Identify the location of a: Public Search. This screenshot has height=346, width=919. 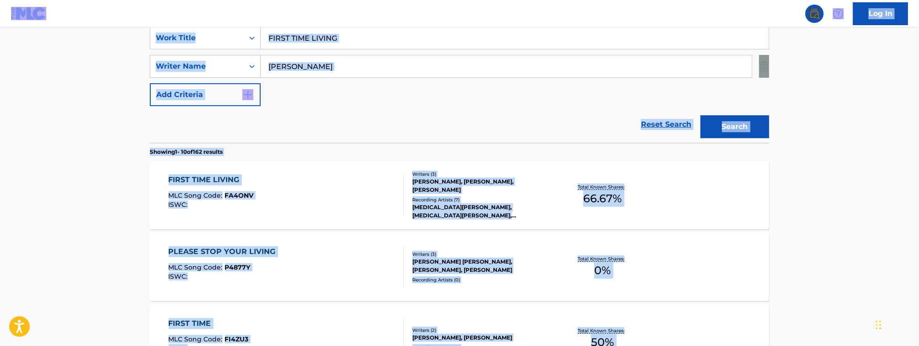
(814, 14).